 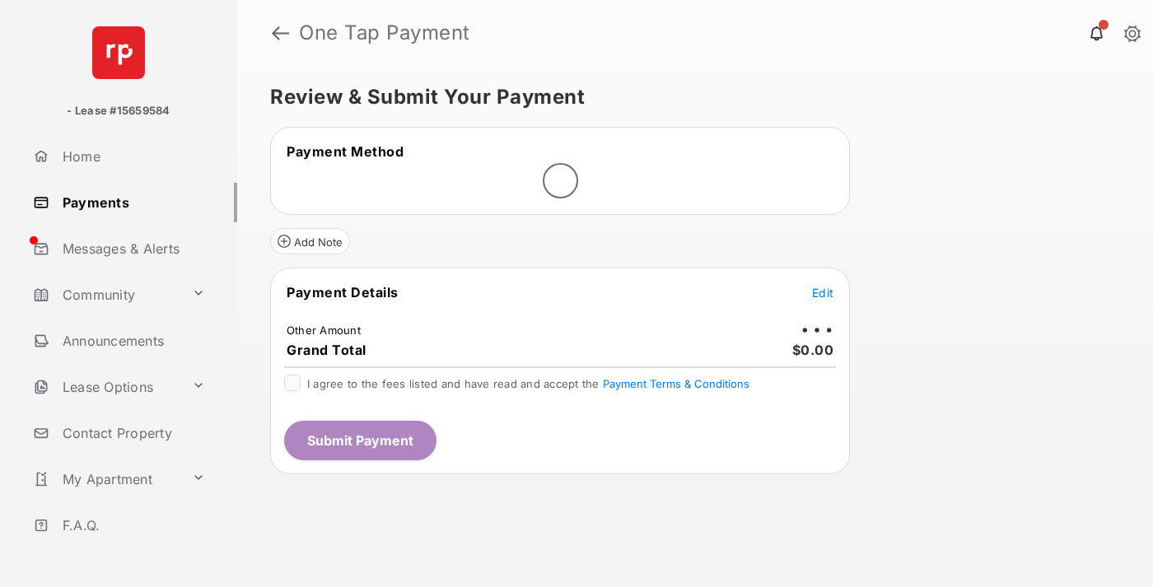 What do you see at coordinates (823, 292) in the screenshot?
I see `button: Edit` at bounding box center [823, 292].